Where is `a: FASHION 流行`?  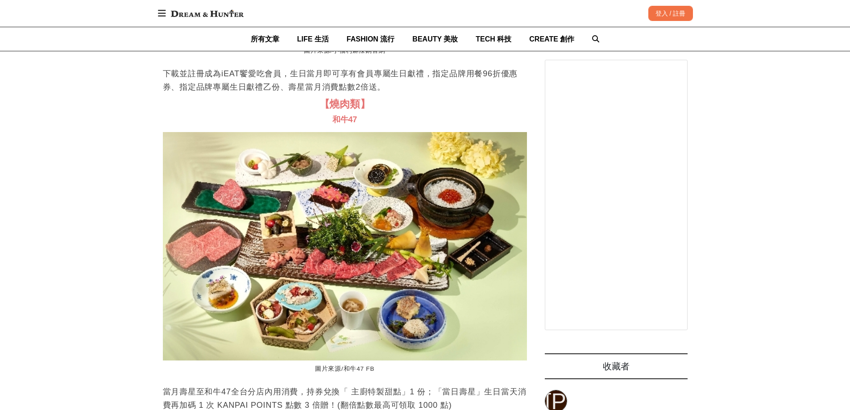 a: FASHION 流行 is located at coordinates (371, 39).